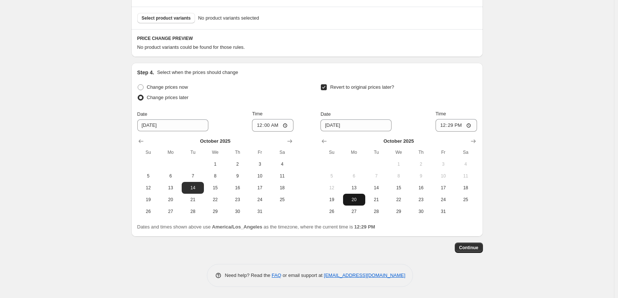  What do you see at coordinates (466, 164) in the screenshot?
I see `button: Saturday October 4 2025` at bounding box center [466, 164].